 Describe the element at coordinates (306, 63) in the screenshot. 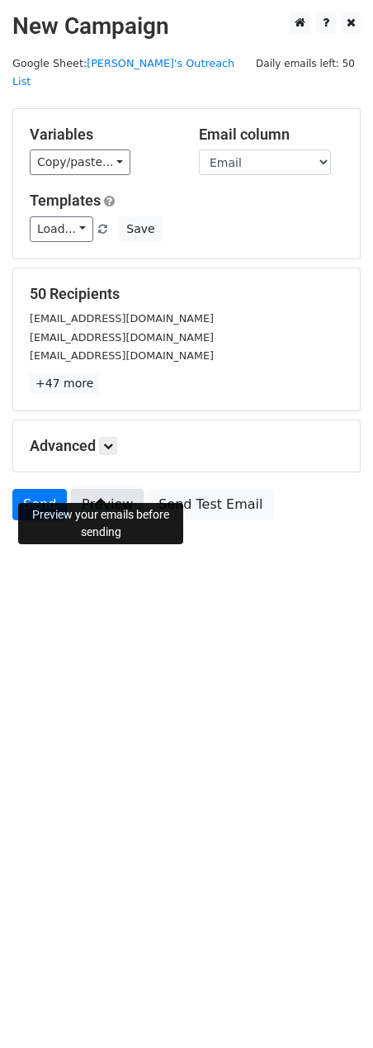

I see `a: Daily emails left: 50` at that location.